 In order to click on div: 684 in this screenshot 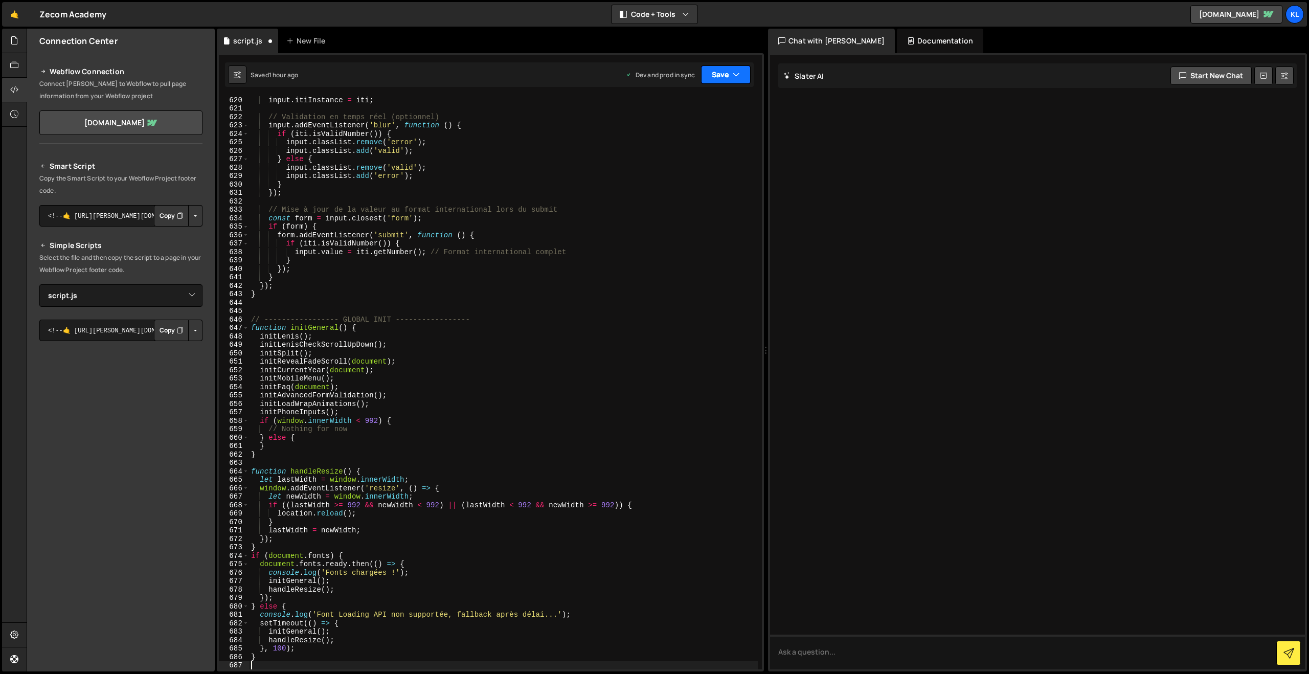, I will do `click(234, 640)`.